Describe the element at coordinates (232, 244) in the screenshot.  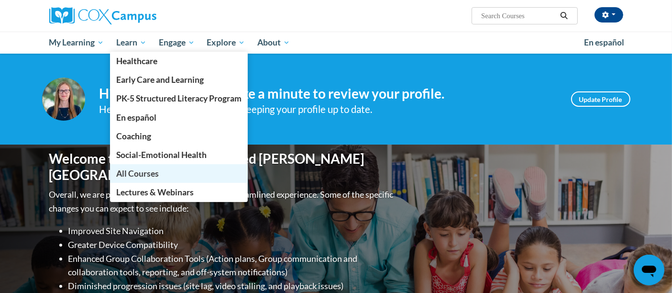
I see `li: Greater Device Compatibility` at that location.